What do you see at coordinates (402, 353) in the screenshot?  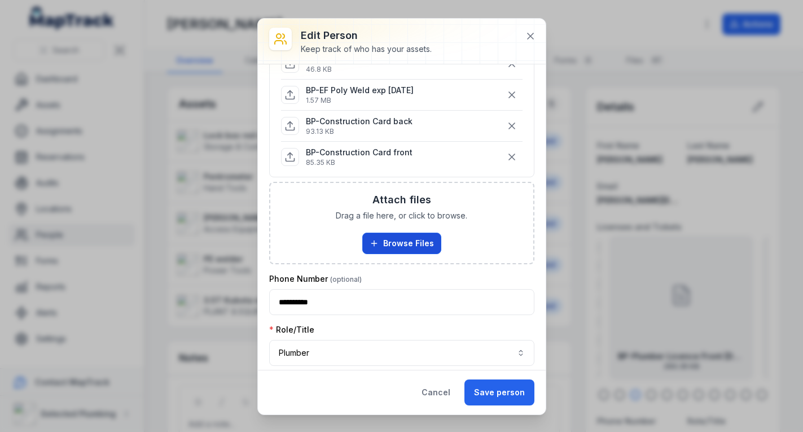 I see `button: Plumber` at bounding box center [402, 353].